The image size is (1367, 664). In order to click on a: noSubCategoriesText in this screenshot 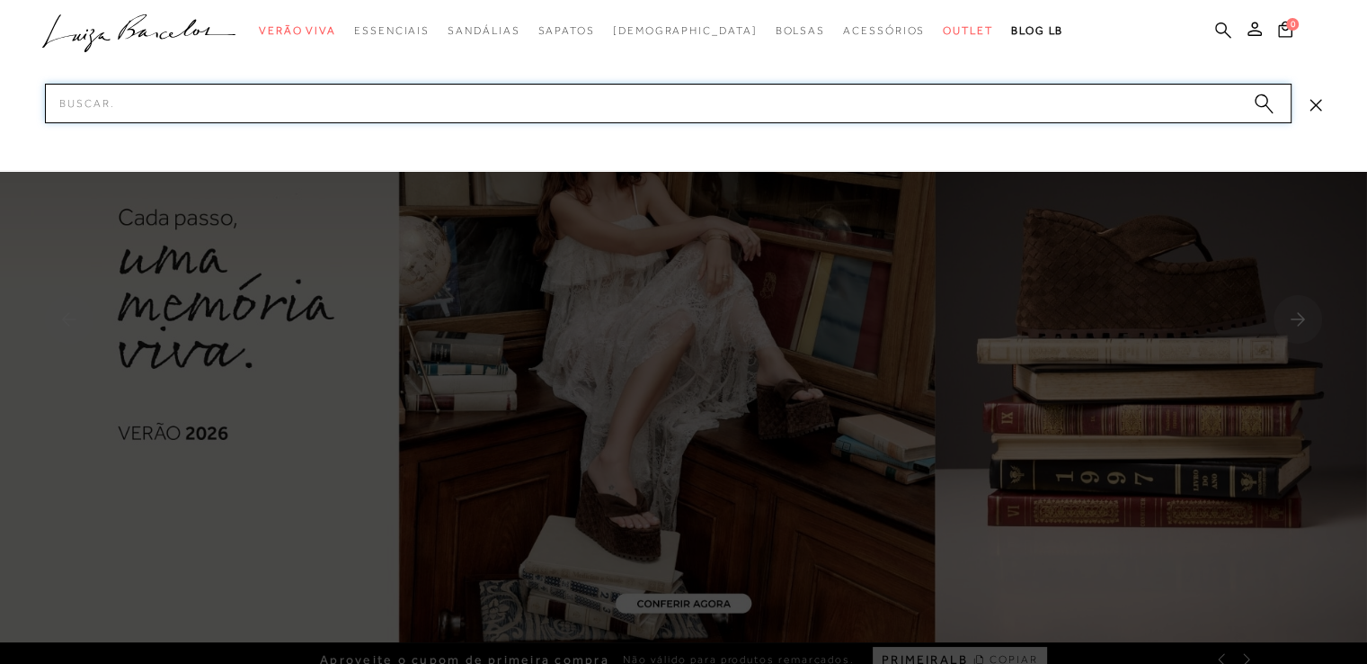, I will do `click(685, 31)`.